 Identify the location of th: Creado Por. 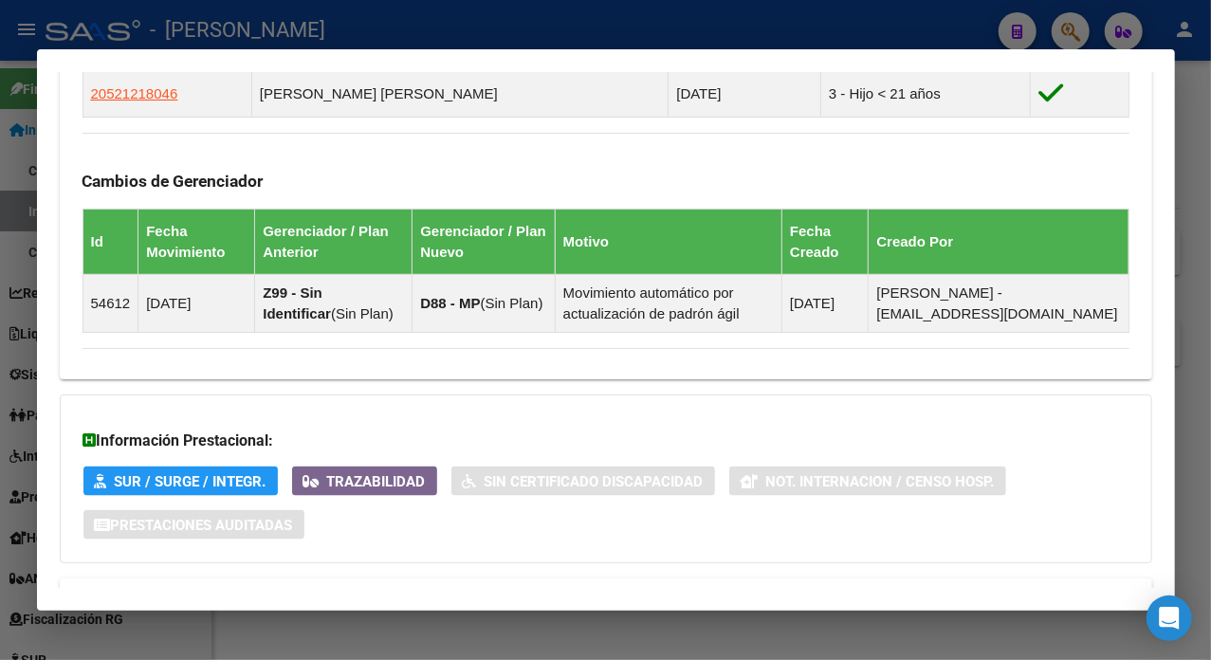
(999, 241).